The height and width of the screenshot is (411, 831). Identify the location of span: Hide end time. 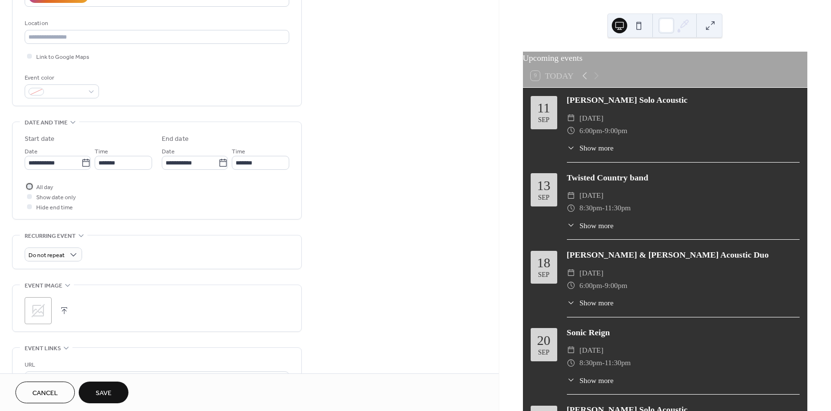
(55, 208).